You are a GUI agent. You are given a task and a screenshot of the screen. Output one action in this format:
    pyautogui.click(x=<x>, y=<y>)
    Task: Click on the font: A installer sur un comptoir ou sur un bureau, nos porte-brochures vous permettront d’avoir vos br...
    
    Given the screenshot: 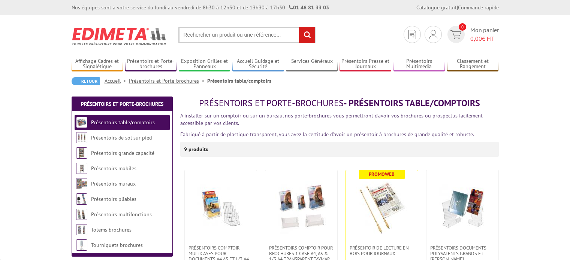 What is the action you would take?
    pyautogui.click(x=331, y=119)
    